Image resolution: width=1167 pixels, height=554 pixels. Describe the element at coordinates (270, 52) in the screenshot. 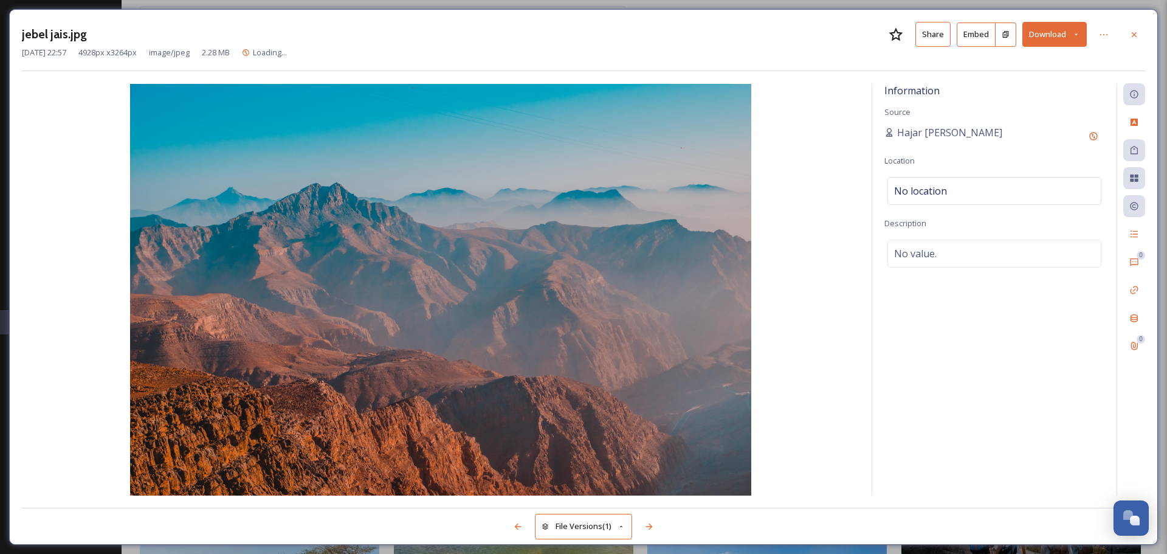

I see `span: Loading...` at that location.